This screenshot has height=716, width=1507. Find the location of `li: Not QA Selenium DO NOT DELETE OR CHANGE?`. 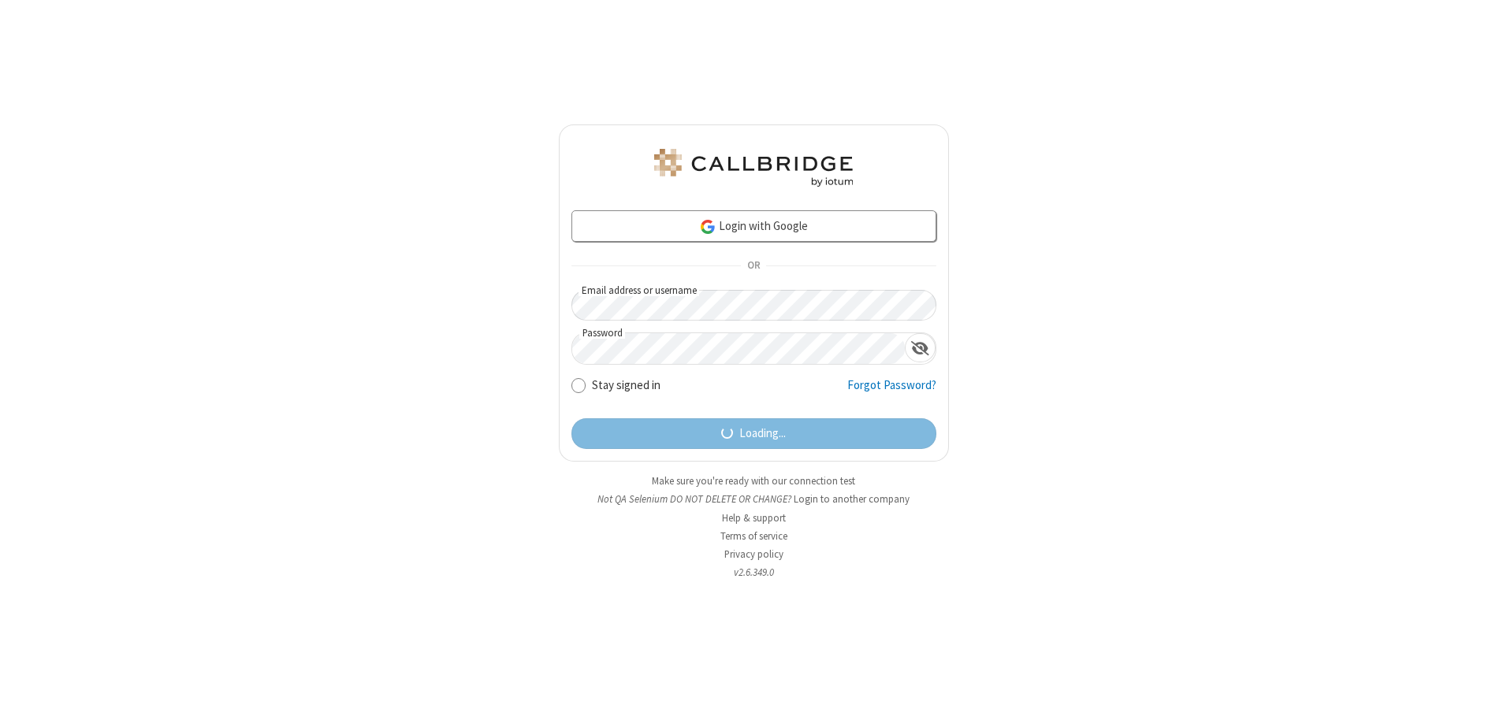

li: Not QA Selenium DO NOT DELETE OR CHANGE? is located at coordinates (754, 499).